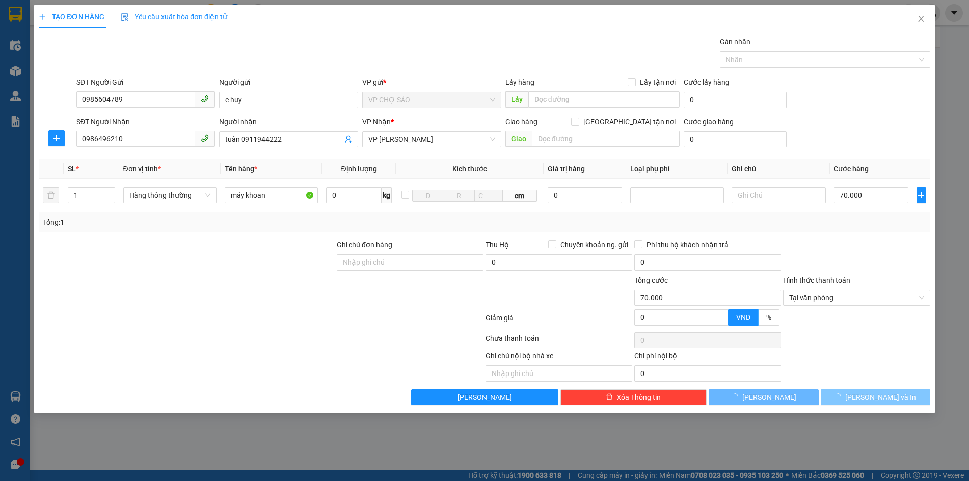 The width and height of the screenshot is (969, 481). Describe the element at coordinates (743, 317) in the screenshot. I see `span: VND` at that location.